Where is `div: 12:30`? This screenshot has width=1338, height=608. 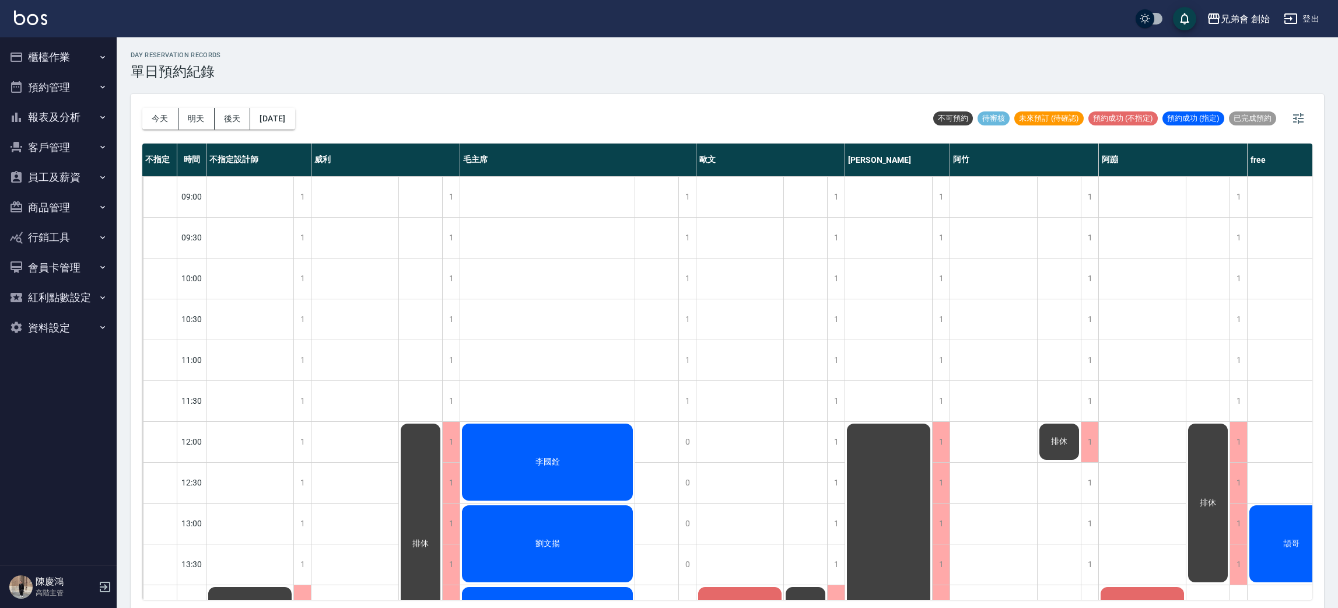 div: 12:30 is located at coordinates (192, 482).